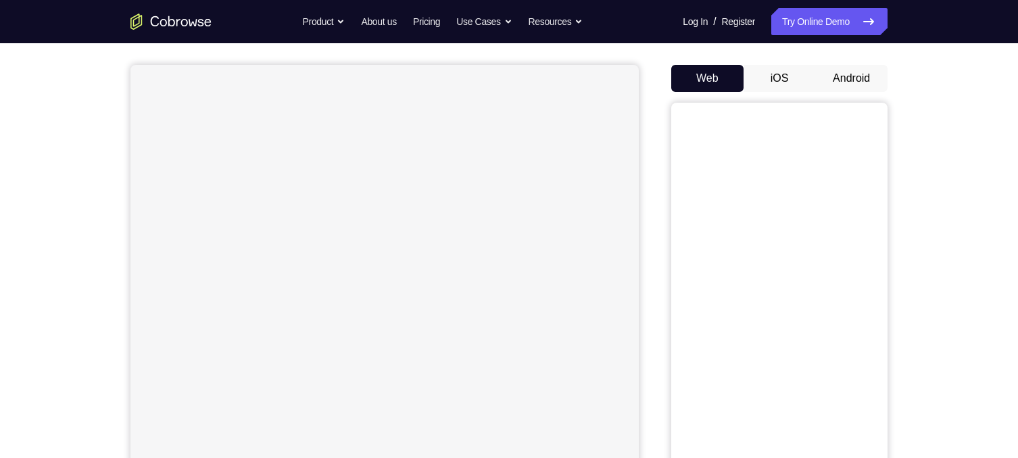 The image size is (1018, 458). What do you see at coordinates (427, 22) in the screenshot?
I see `a: Pricing` at bounding box center [427, 22].